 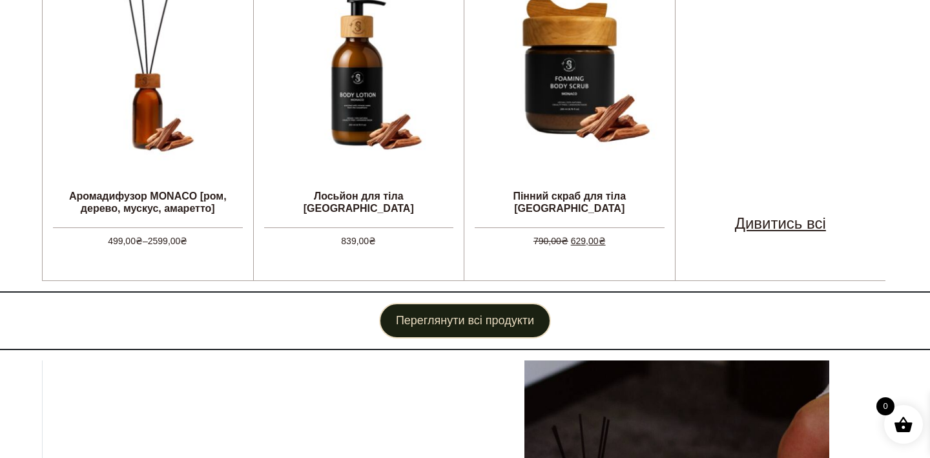 What do you see at coordinates (588, 241) in the screenshot?
I see `span: 629,00` at bounding box center [588, 241].